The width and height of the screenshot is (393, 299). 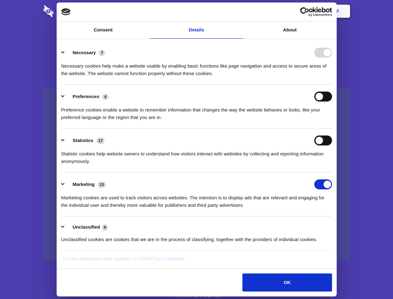 I want to click on div: Statistic cookies help website owners to understand how visitors interact with websites by collec..., so click(x=197, y=155).